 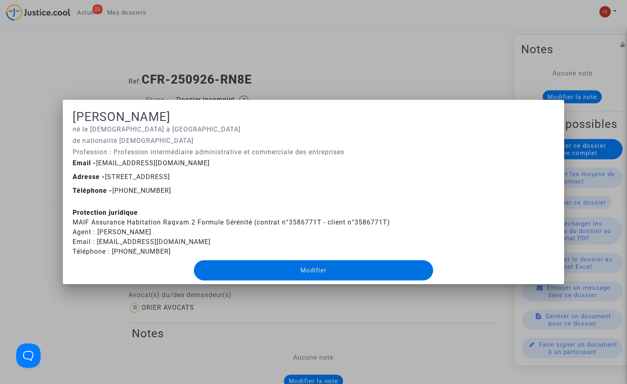 I want to click on button: Modifier, so click(x=314, y=270).